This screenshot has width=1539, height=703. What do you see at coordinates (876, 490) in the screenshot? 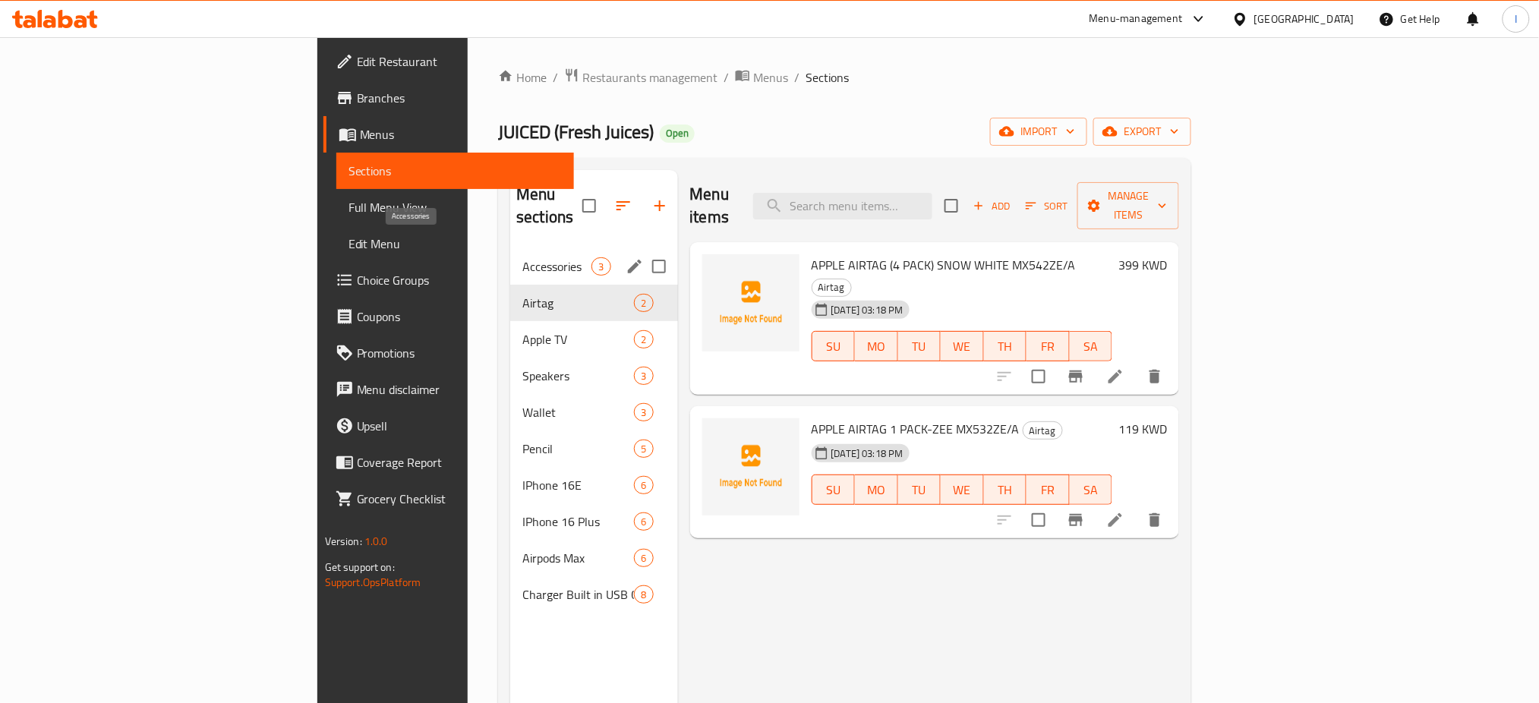
I see `span: MO` at bounding box center [876, 490].